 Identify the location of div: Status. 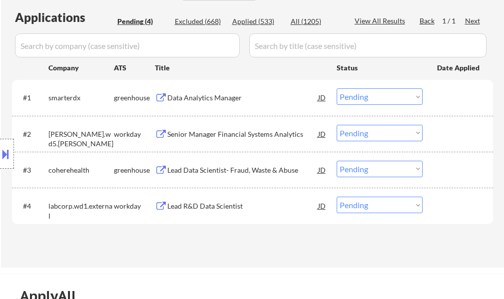
(379, 67).